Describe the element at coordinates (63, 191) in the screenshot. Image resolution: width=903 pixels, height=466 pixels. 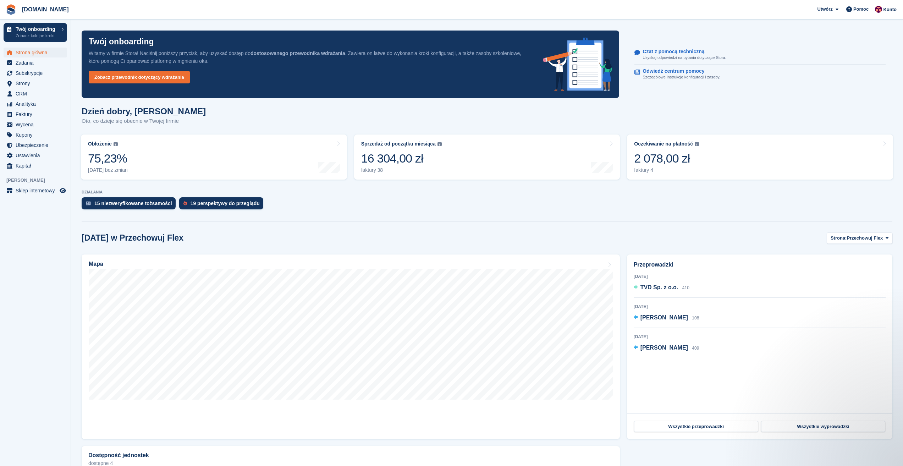
I see `a: Podgląd sklepu` at that location.